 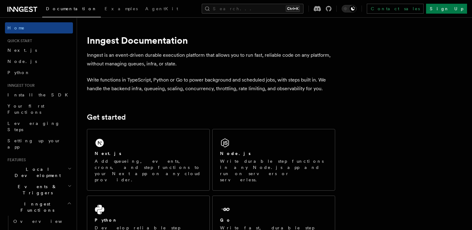 I want to click on span: Documentation, so click(x=71, y=9).